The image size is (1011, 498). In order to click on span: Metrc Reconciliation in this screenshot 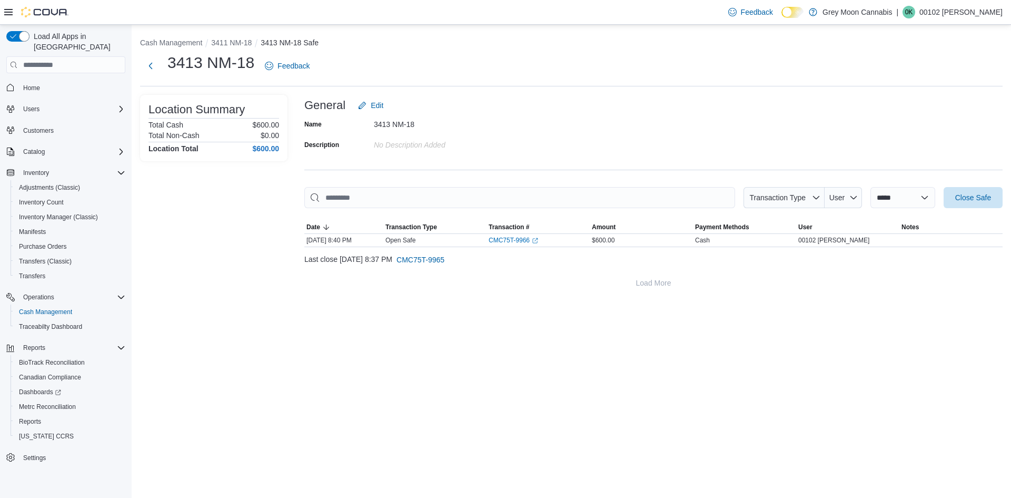, I will do `click(70, 407)`.